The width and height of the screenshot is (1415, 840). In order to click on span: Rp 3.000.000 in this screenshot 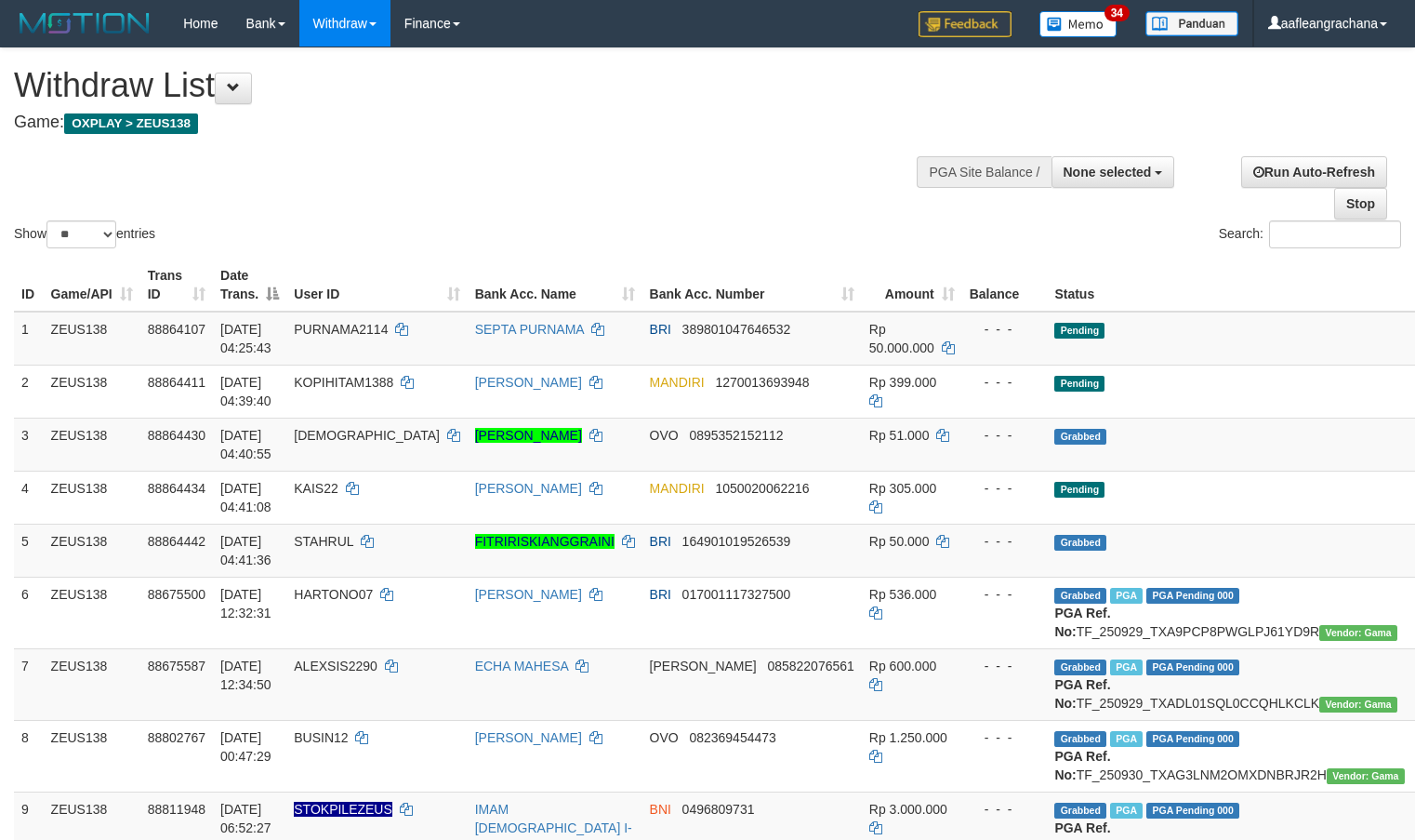, I will do `click(909, 809)`.